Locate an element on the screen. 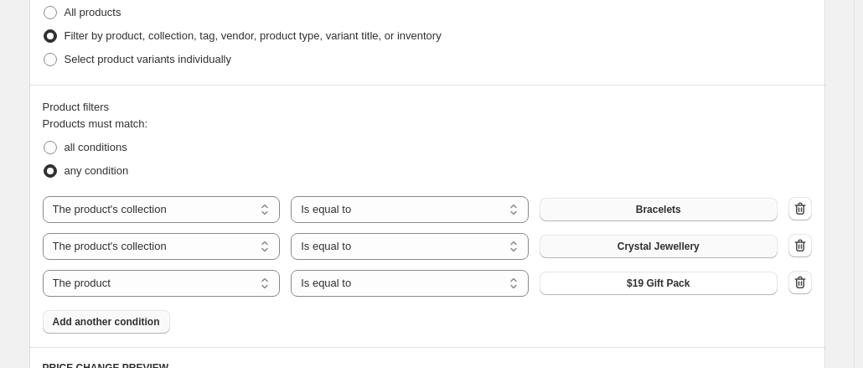 The image size is (863, 368). span: Select product variants individually is located at coordinates (147, 59).